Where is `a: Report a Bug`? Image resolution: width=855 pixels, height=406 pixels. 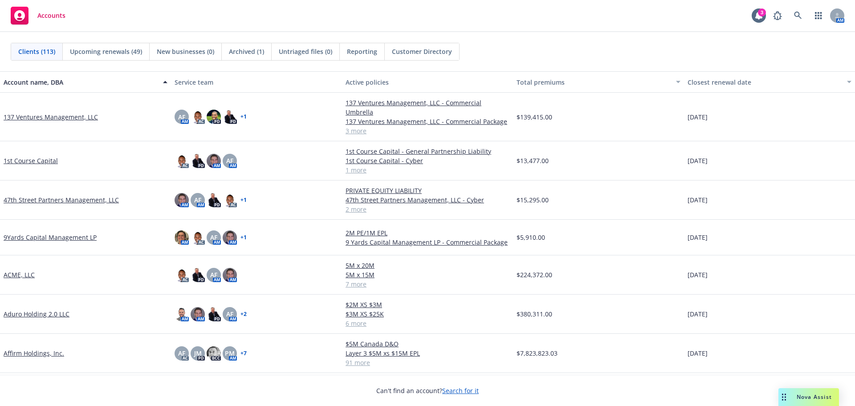 a: Report a Bug is located at coordinates (777, 16).